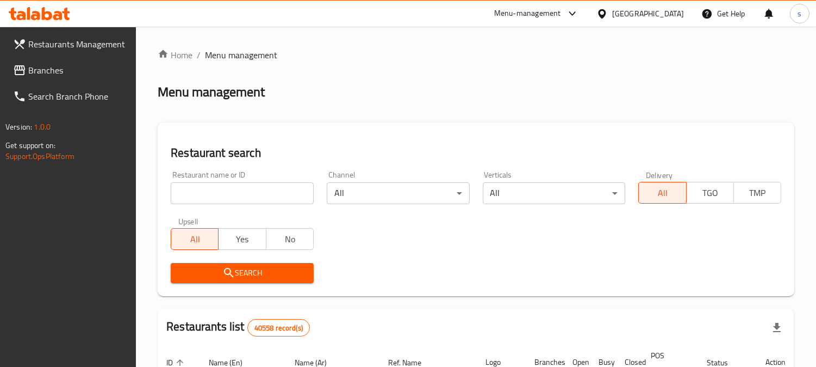 Image resolution: width=816 pixels, height=367 pixels. What do you see at coordinates (710, 192) in the screenshot?
I see `button: TGO` at bounding box center [710, 192].